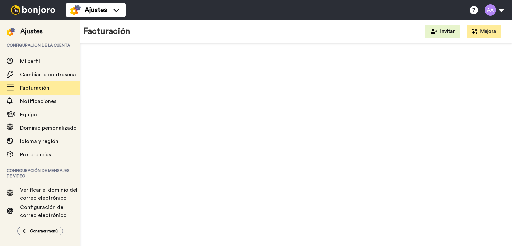 Image resolution: width=512 pixels, height=246 pixels. Describe the element at coordinates (38, 45) in the screenshot. I see `font: Configuración de la cuenta` at that location.